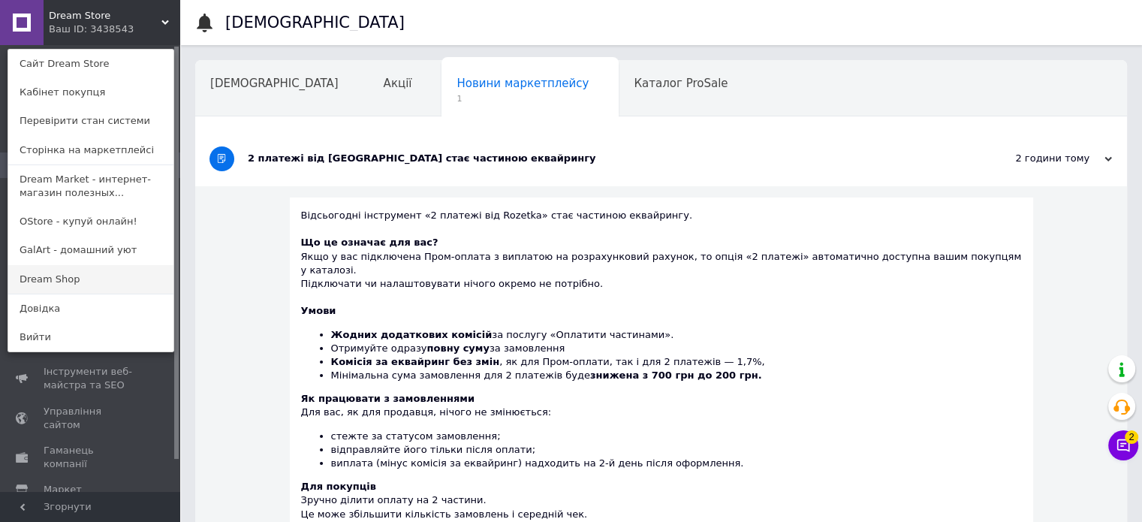 Image resolution: width=1142 pixels, height=522 pixels. What do you see at coordinates (677, 436) in the screenshot?
I see `li: стежте за статусом замовлення;` at bounding box center [677, 436].